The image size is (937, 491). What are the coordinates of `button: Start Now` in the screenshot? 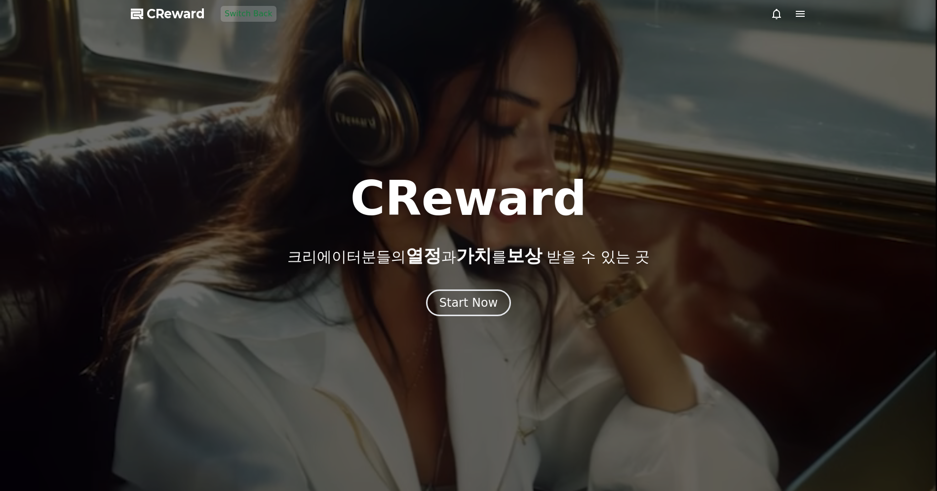 It's located at (469, 303).